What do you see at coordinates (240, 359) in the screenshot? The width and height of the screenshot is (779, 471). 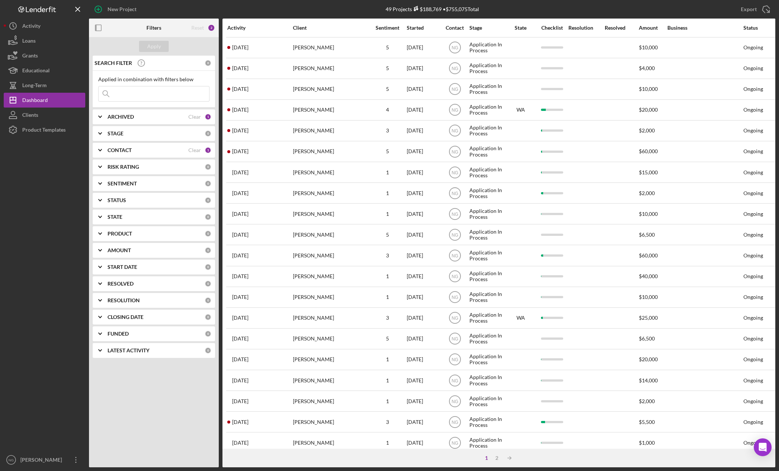 I see `time: 2025-09-29 10:52` at bounding box center [240, 359].